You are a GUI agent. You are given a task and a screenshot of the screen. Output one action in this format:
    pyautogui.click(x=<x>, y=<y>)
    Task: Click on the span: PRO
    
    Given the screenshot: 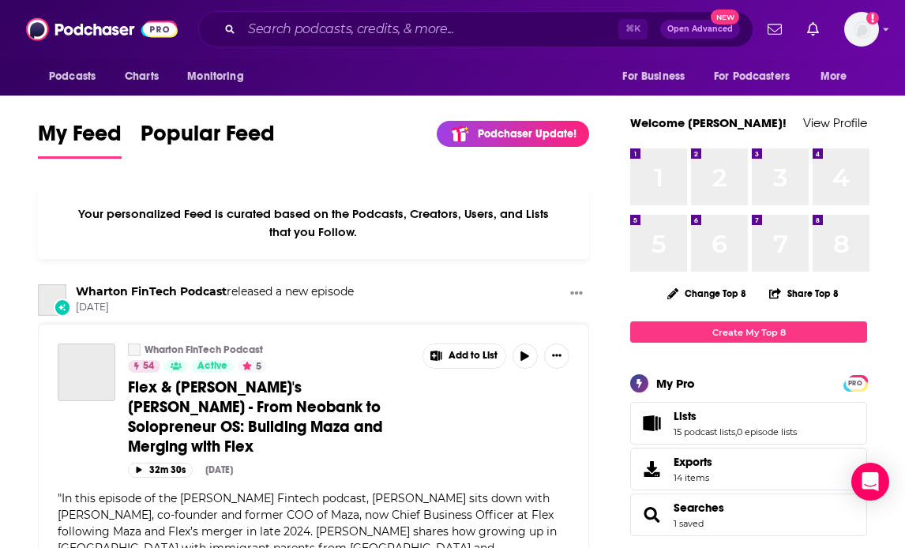 What is the action you would take?
    pyautogui.click(x=856, y=383)
    